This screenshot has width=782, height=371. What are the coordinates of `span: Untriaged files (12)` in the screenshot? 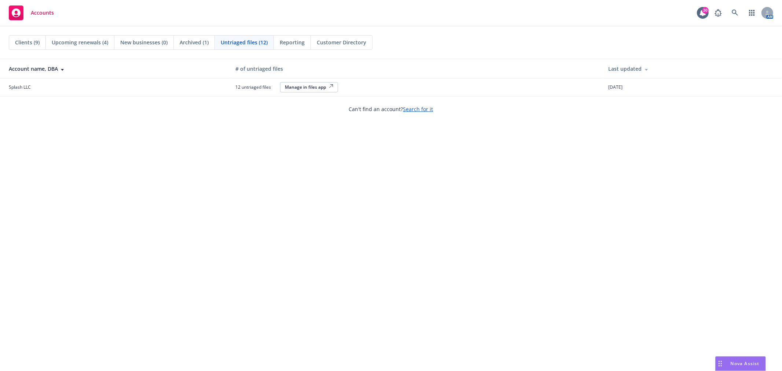 It's located at (244, 42).